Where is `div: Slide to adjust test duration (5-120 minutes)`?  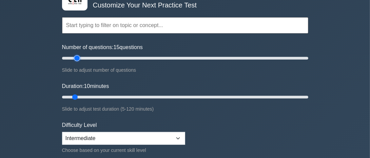 div: Slide to adjust test duration (5-120 minutes) is located at coordinates (185, 109).